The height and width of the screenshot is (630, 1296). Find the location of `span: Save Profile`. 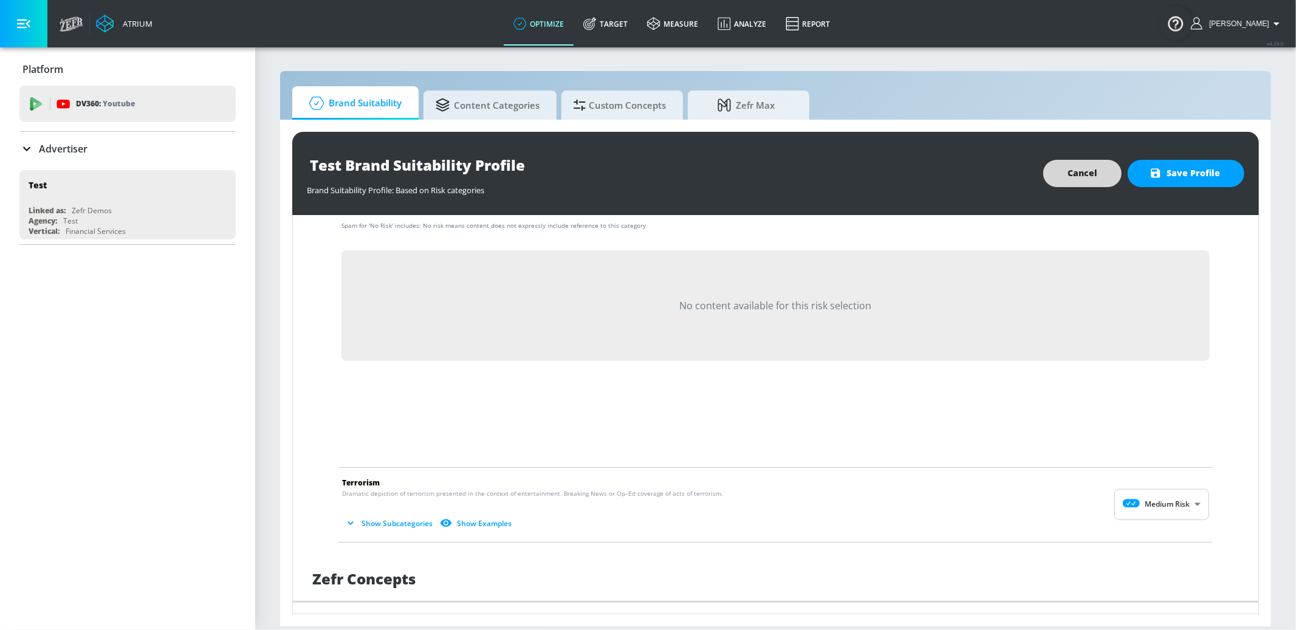

span: Save Profile is located at coordinates (1186, 173).